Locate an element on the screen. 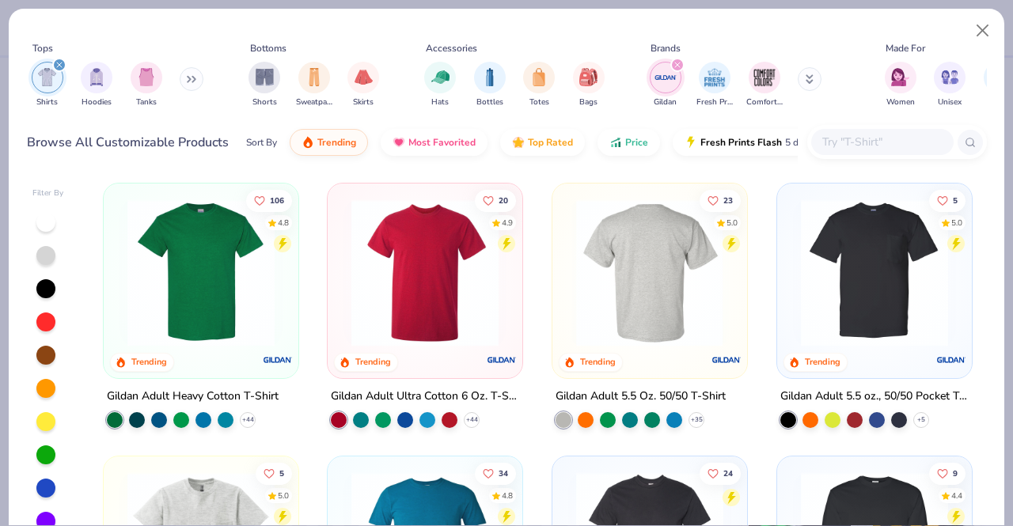 This screenshot has width=1013, height=526. img: eb8a7d79-df70-4ae7-9864-15be3eca354a is located at coordinates (650, 273).